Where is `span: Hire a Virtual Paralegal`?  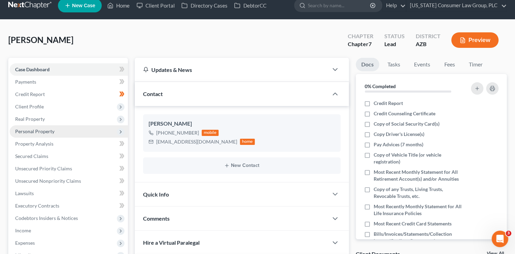 span: Hire a Virtual Paralegal is located at coordinates (171, 243).